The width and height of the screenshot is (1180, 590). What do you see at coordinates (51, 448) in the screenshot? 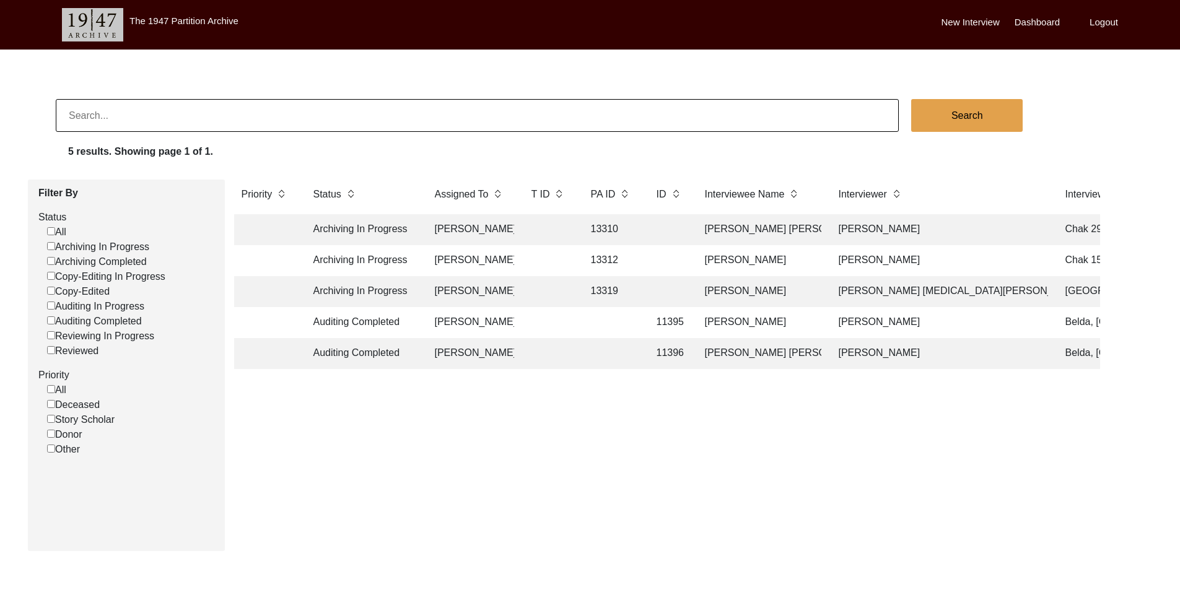
I see `input: Other` at bounding box center [51, 448].